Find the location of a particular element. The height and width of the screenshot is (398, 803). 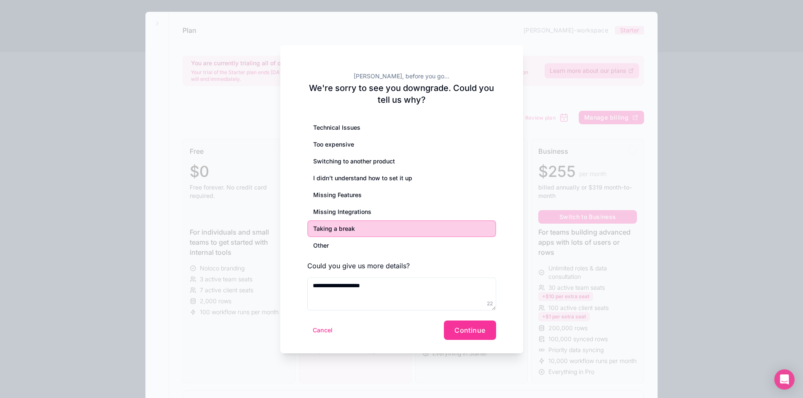

div: Other is located at coordinates (402, 246).